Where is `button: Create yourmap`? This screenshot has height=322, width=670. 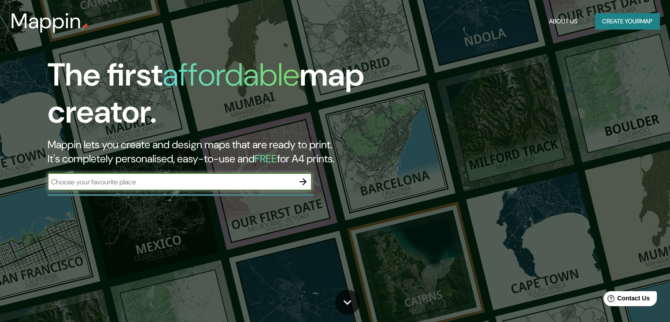
button: Create yourmap is located at coordinates (628, 21).